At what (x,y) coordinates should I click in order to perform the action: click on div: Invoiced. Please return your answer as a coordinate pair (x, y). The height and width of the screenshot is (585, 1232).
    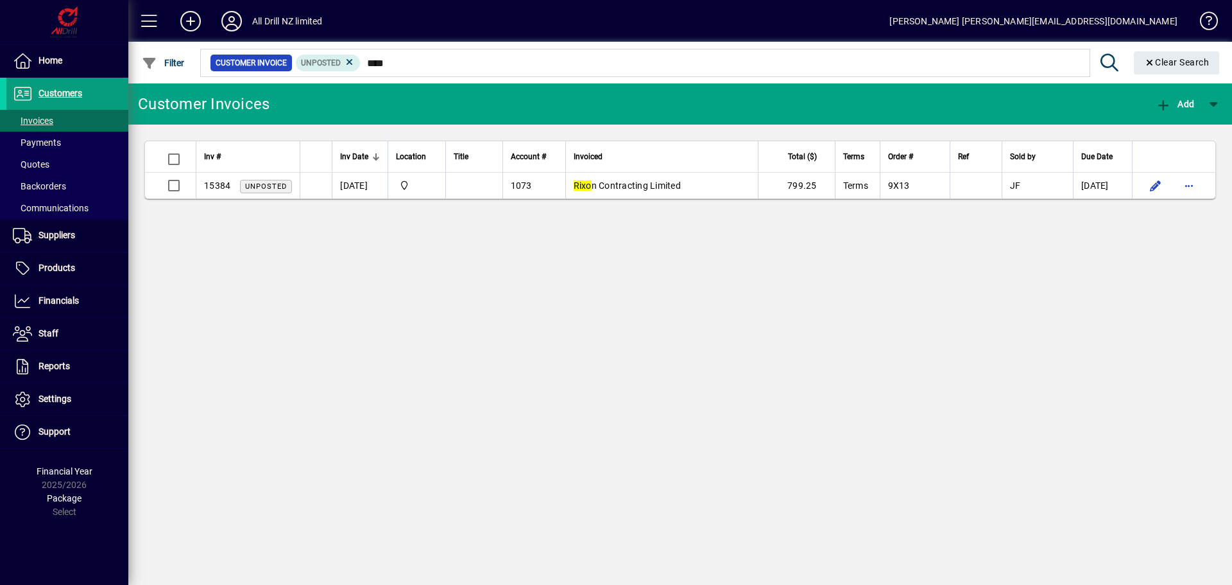
    Looking at the image, I should click on (662, 157).